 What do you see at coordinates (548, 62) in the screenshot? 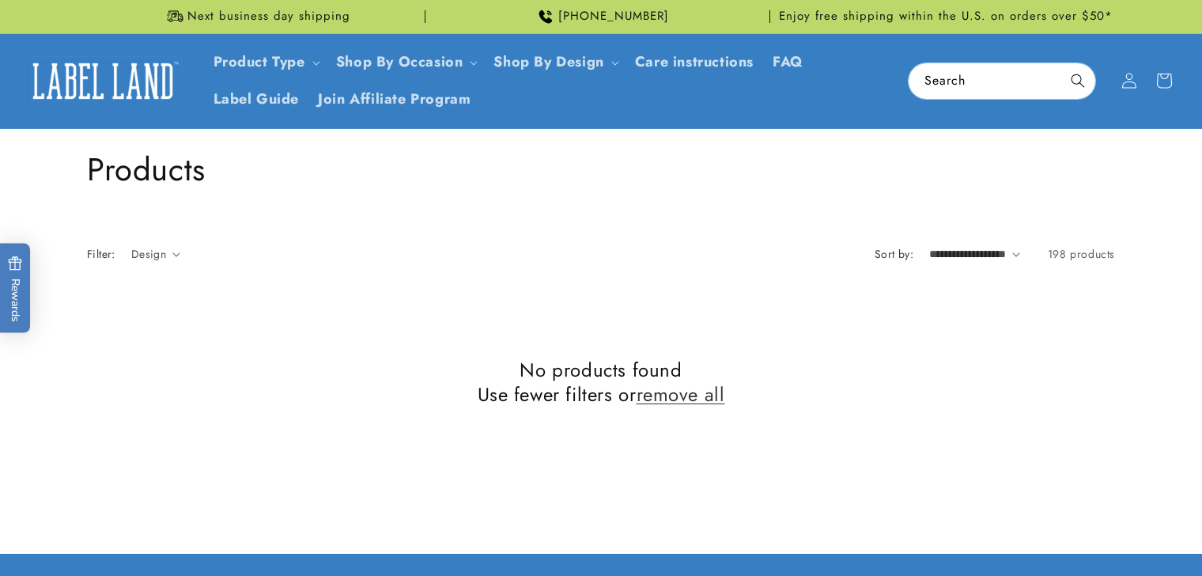
I see `a: Shop By Design` at bounding box center [548, 62].